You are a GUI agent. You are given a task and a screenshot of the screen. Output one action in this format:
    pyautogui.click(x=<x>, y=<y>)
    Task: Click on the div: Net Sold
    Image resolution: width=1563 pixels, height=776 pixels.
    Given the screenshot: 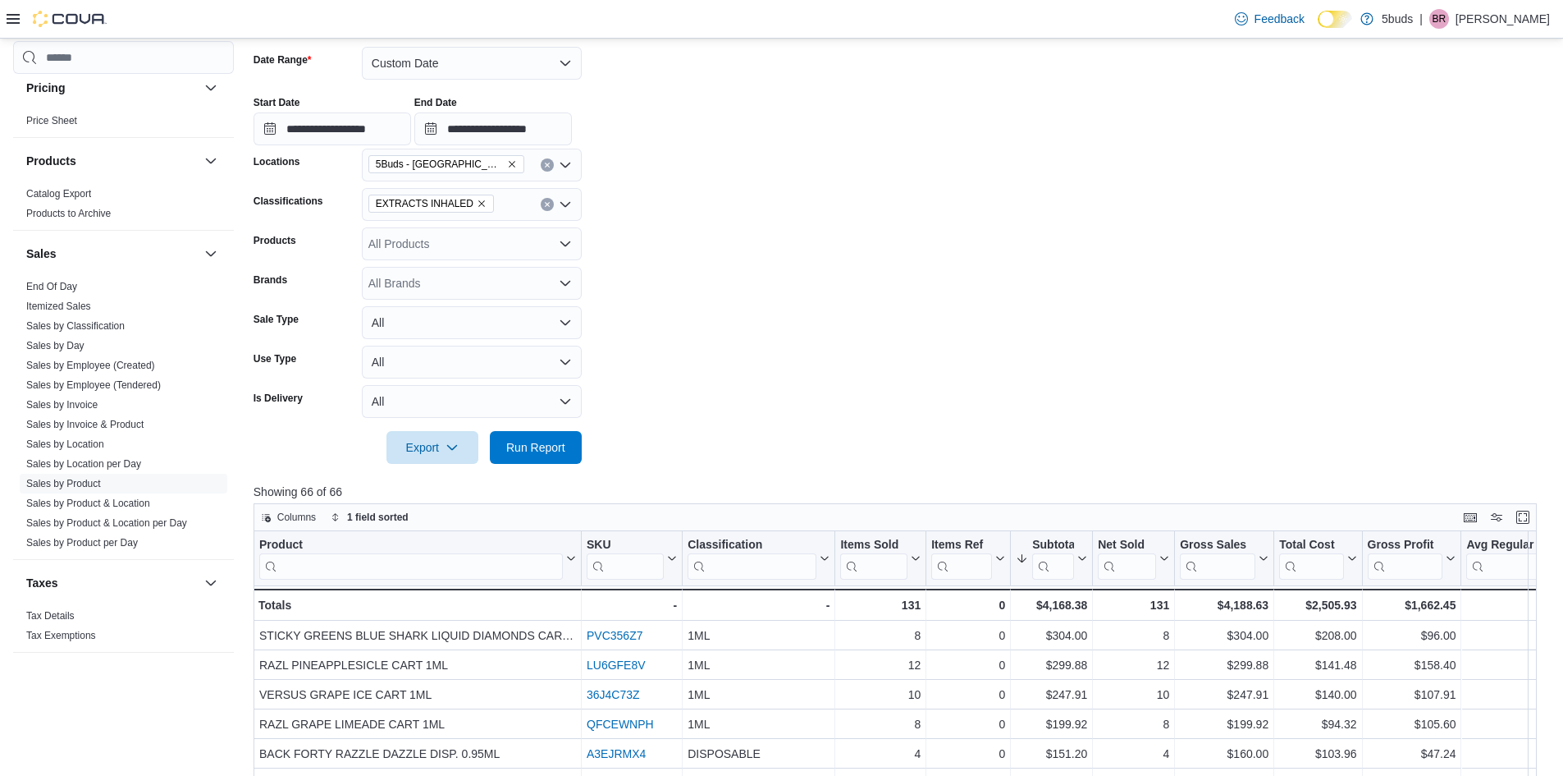 What is the action you would take?
    pyautogui.click(x=1127, y=558)
    